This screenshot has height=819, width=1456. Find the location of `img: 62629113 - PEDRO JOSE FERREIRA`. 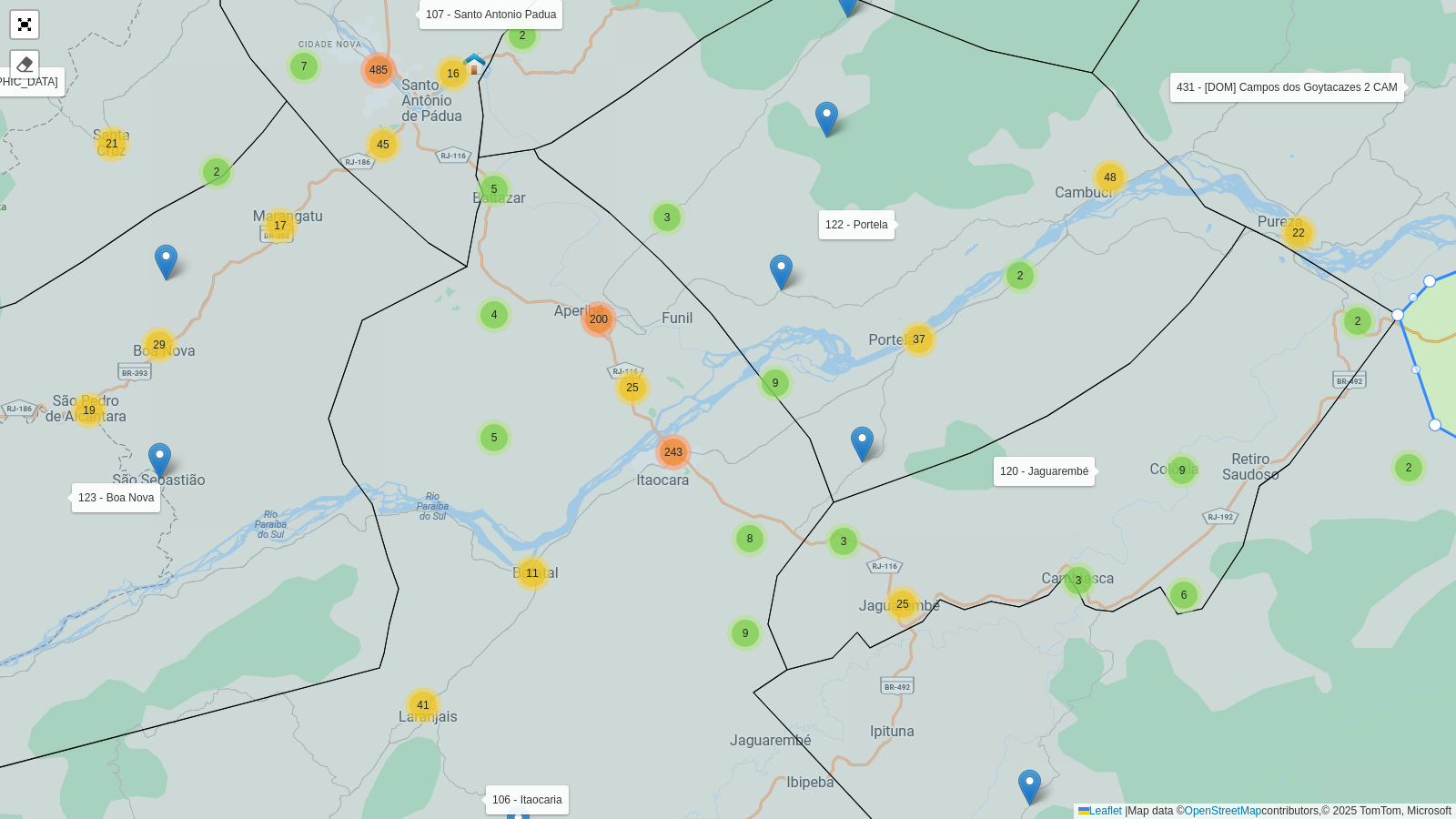

img: 62629113 - PEDRO JOSE FERREIRA is located at coordinates (159, 460).